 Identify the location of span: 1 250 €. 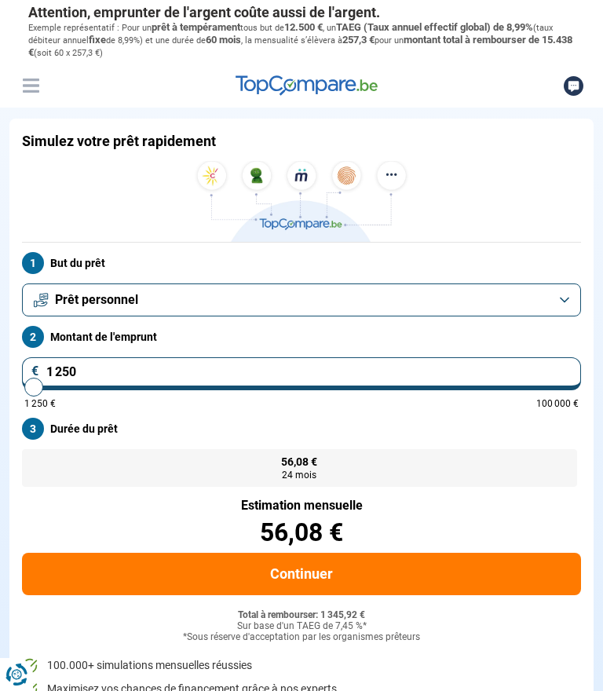
(40, 403).